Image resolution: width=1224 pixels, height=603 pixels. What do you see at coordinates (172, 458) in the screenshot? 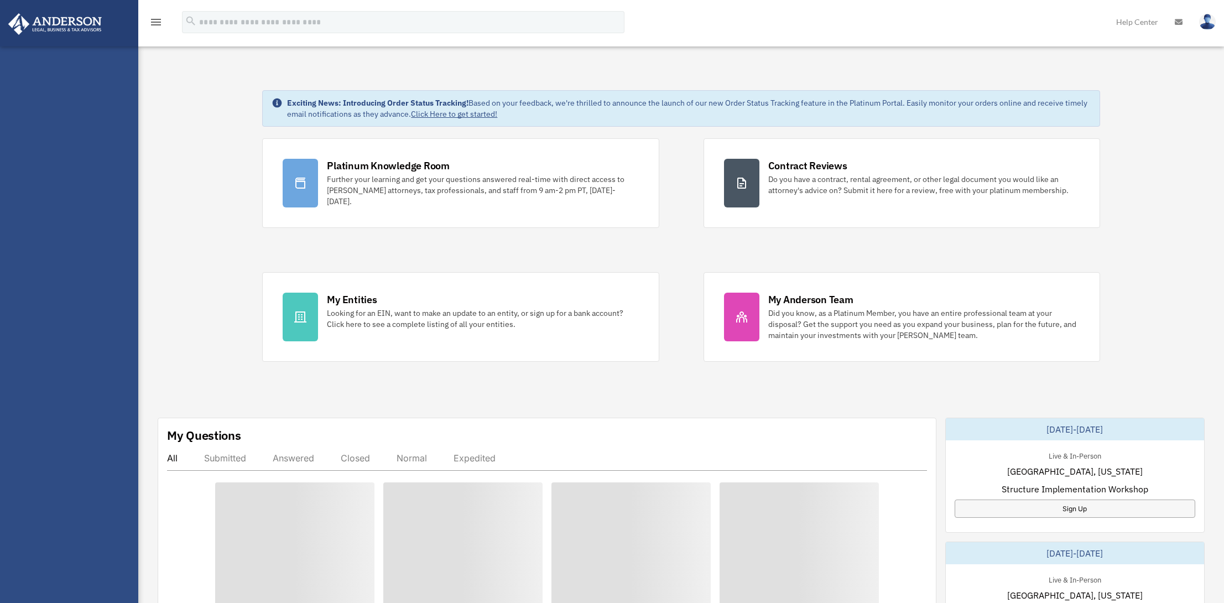
I see `div: All` at bounding box center [172, 458].